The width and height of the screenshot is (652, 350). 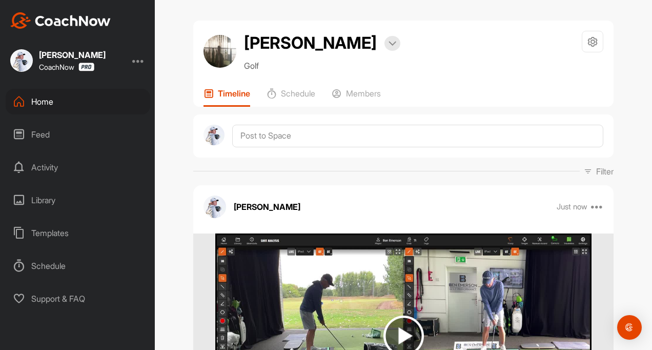 I want to click on img: arrow-down, so click(x=392, y=44).